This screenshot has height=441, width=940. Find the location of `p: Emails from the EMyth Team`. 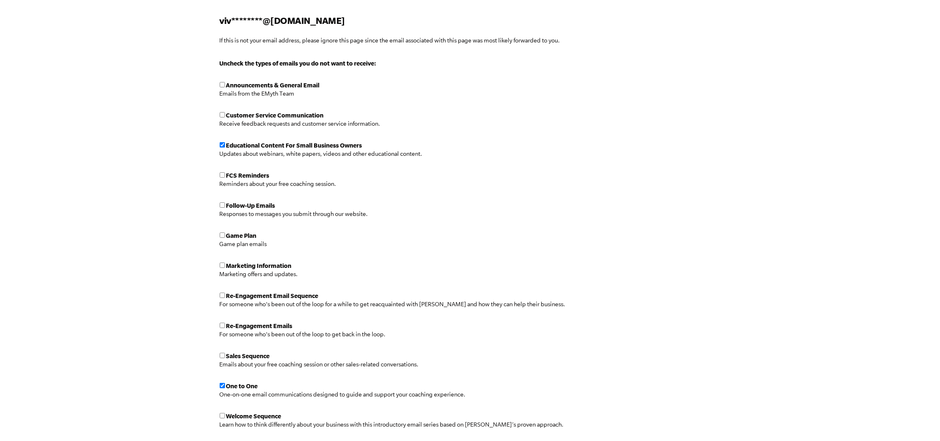

p: Emails from the EMyth Team is located at coordinates (392, 94).